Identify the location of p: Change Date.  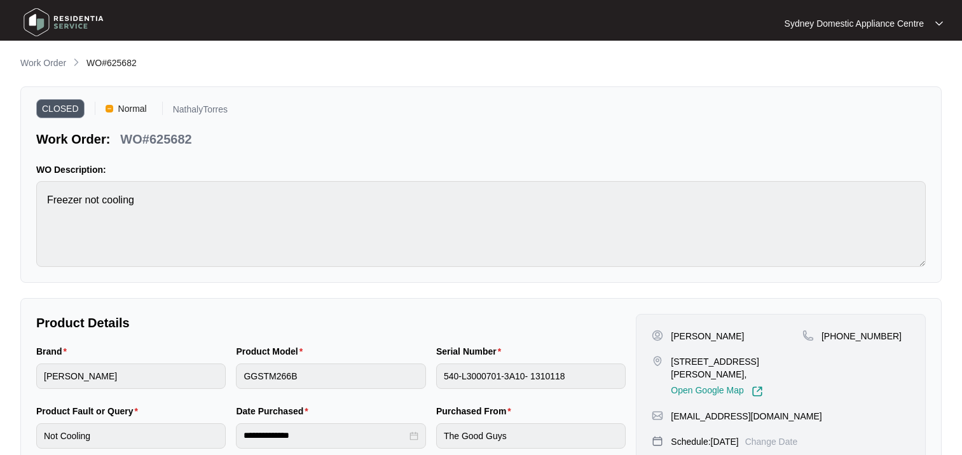
(771, 442).